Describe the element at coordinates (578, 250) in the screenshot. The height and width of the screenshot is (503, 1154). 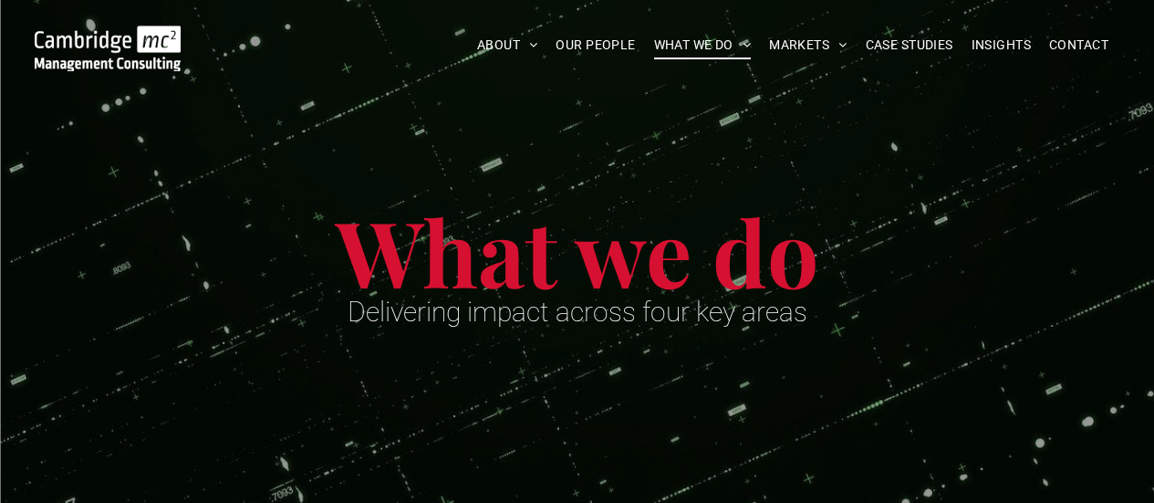
I see `span: What we do` at that location.